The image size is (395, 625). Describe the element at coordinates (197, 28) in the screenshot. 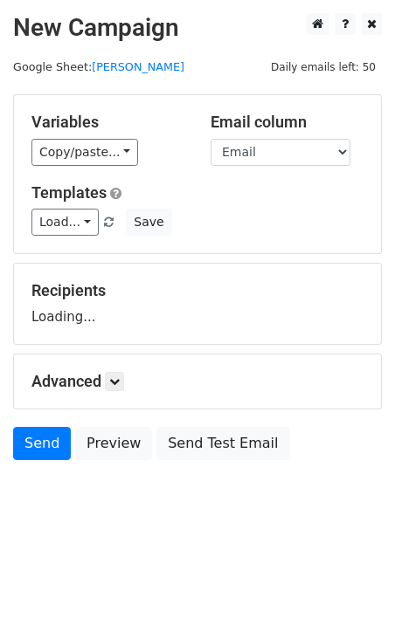

I see `h2: New Campaign` at that location.